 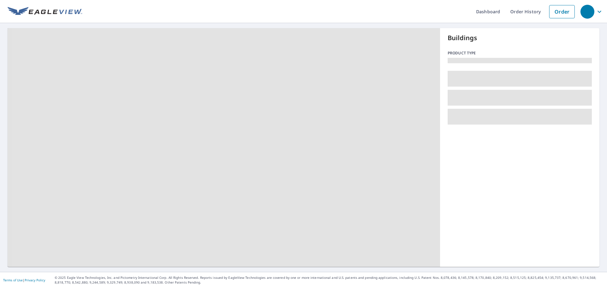 I want to click on p: Product type, so click(x=520, y=53).